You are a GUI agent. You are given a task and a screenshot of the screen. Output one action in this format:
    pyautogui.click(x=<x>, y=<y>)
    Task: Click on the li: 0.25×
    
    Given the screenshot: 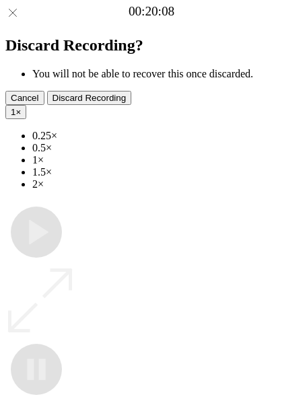 What is the action you would take?
    pyautogui.click(x=165, y=136)
    